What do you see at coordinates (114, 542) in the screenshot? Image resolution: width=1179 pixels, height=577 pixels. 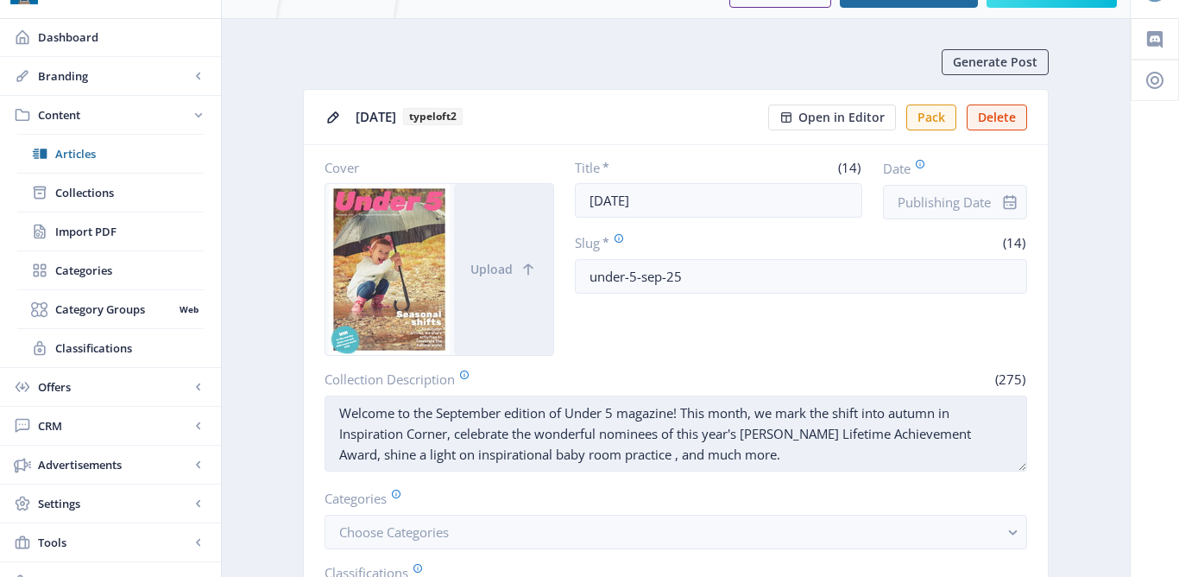 I see `span: Tools` at bounding box center [114, 542].